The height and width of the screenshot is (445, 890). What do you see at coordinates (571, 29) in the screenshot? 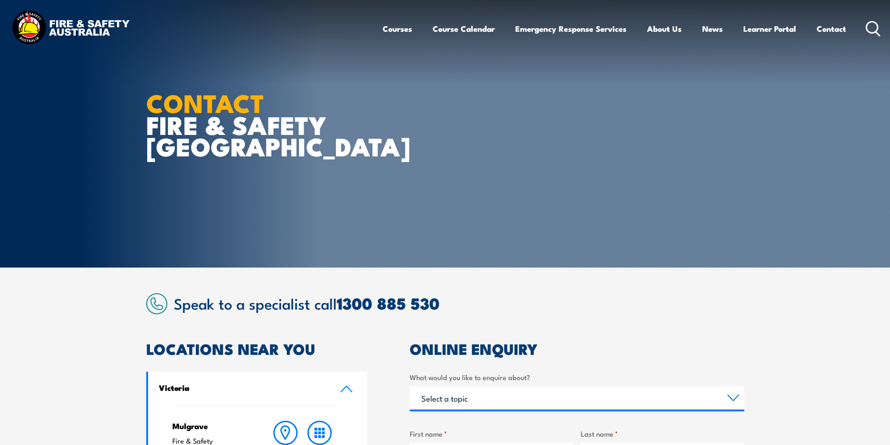
I see `a: Emergency Response Services` at bounding box center [571, 29].